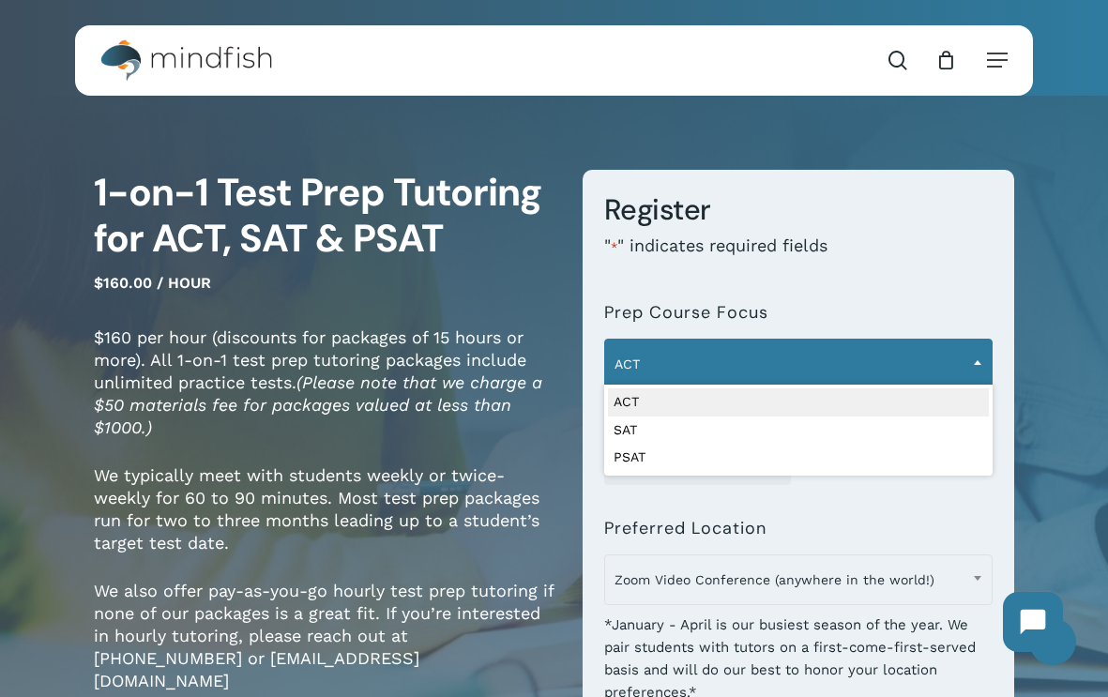 This screenshot has height=697, width=1108. Describe the element at coordinates (798, 580) in the screenshot. I see `span: Zoom Video Conference (anywhere in the world!)` at that location.